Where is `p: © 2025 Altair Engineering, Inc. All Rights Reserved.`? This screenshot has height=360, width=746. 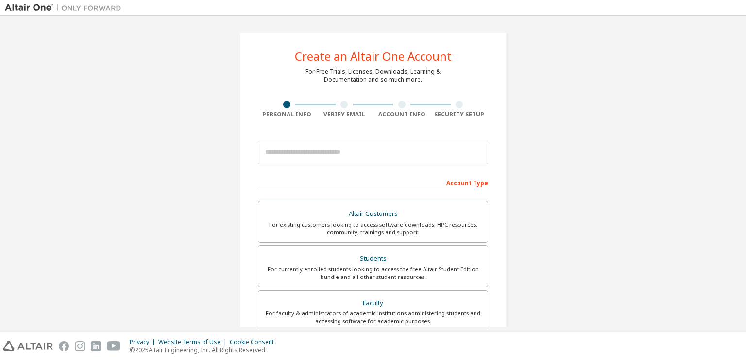
p: © 2025 Altair Engineering, Inc. All Rights Reserved. is located at coordinates (204, 350).